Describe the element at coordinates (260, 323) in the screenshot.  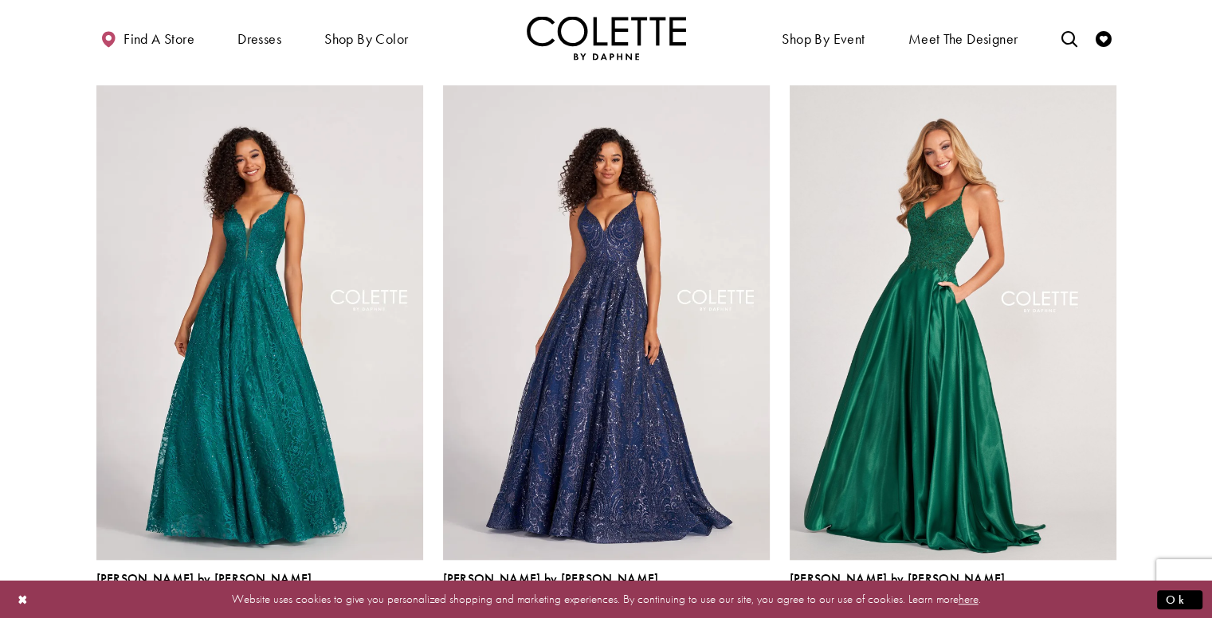
I see `a: Visit Colette by Daphne Style No. CL2029 Page` at that location.